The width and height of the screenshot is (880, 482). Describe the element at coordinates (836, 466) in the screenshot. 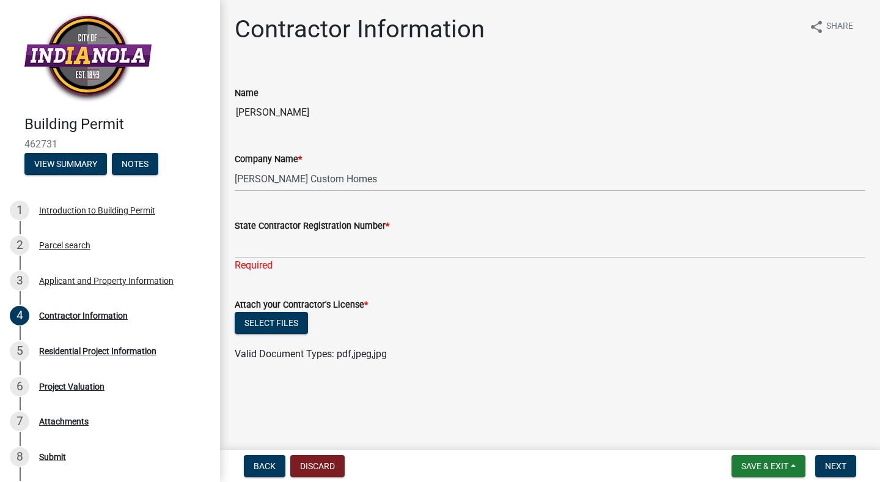

I see `span: Next` at that location.